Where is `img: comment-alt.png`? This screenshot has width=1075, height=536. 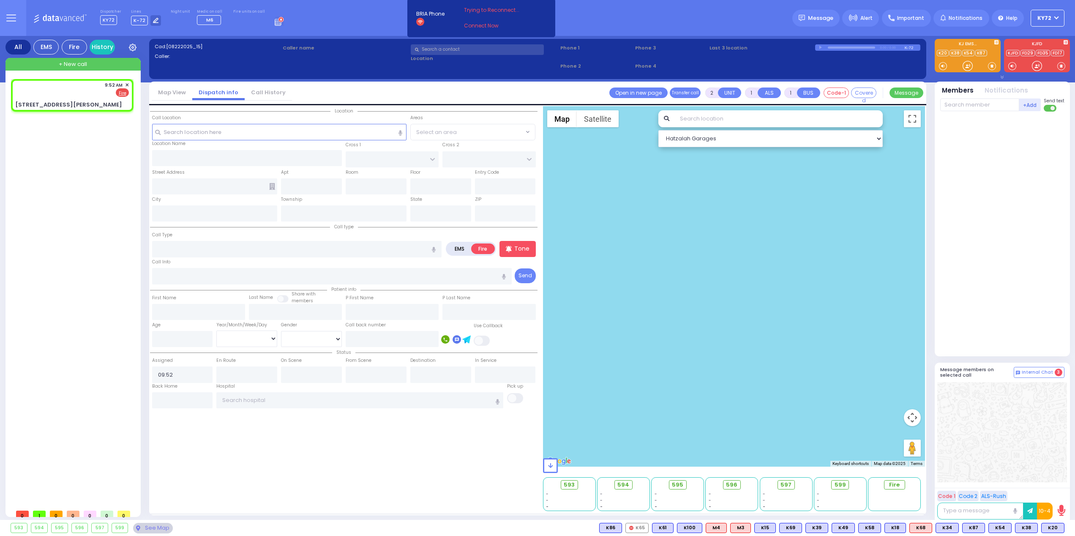
img: comment-alt.png is located at coordinates (1018, 373).